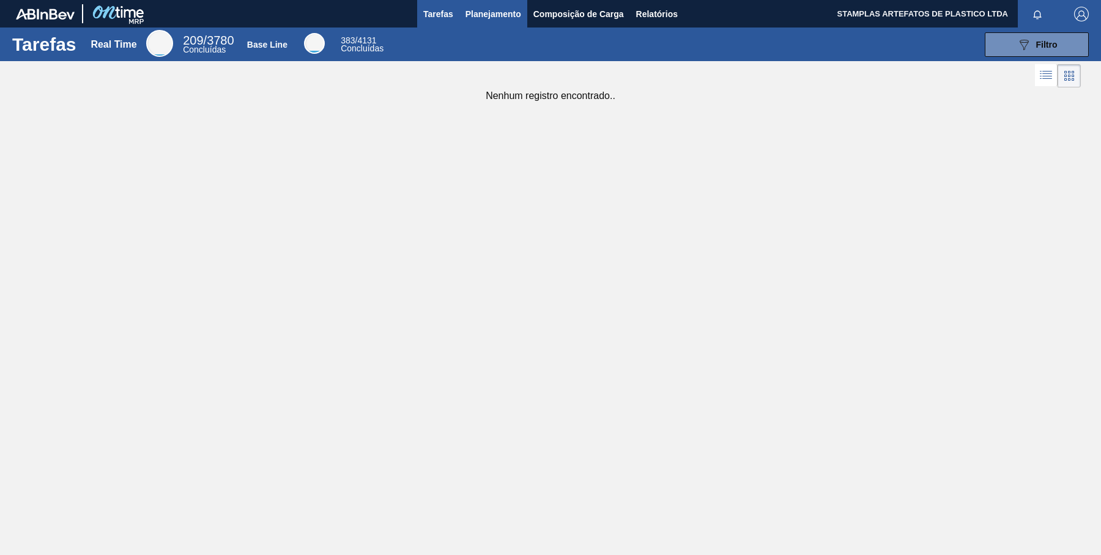 The height and width of the screenshot is (555, 1101). What do you see at coordinates (657, 14) in the screenshot?
I see `span: Relatórios` at bounding box center [657, 14].